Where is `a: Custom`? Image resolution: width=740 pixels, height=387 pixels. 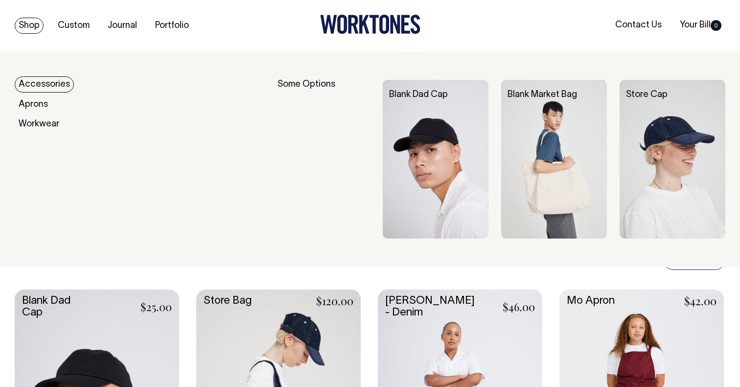
a: Custom is located at coordinates (73, 25).